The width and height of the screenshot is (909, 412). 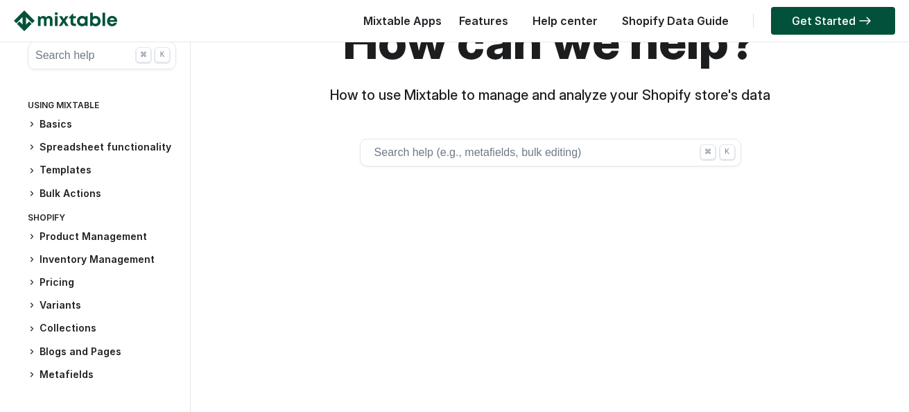 I want to click on h3: Bulk Actions, so click(x=102, y=194).